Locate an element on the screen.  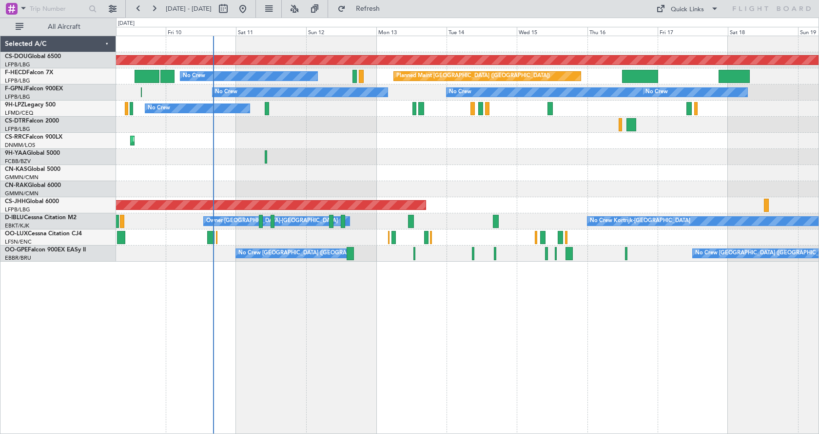
span: D-IBLU is located at coordinates (14, 218).